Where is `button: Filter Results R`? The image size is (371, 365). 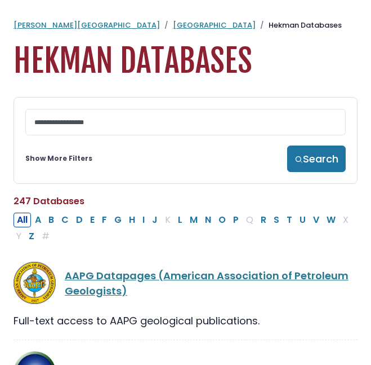
button: Filter Results R is located at coordinates (264, 220).